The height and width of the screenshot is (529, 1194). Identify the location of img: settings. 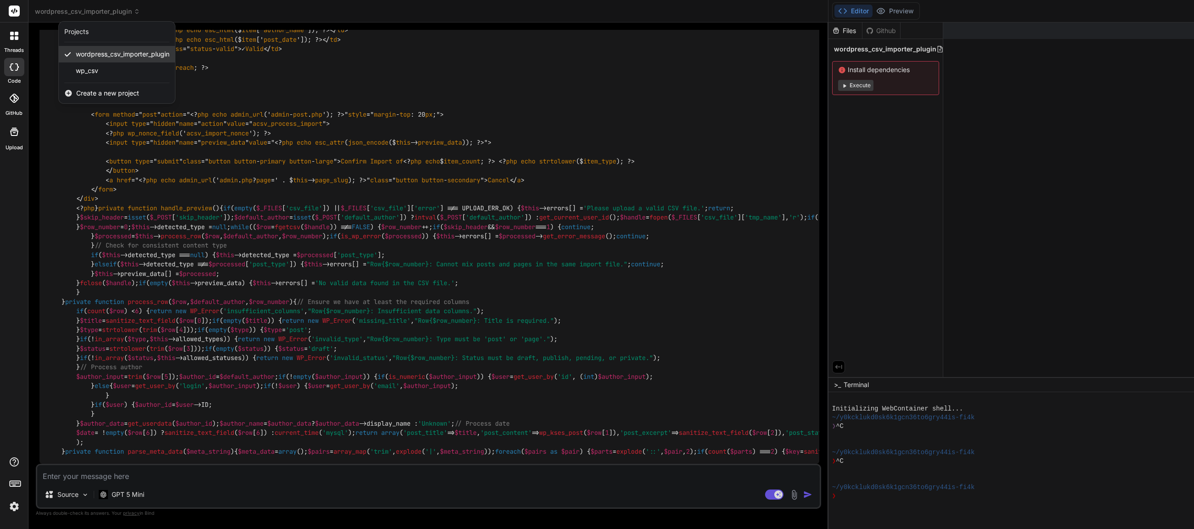
(14, 506).